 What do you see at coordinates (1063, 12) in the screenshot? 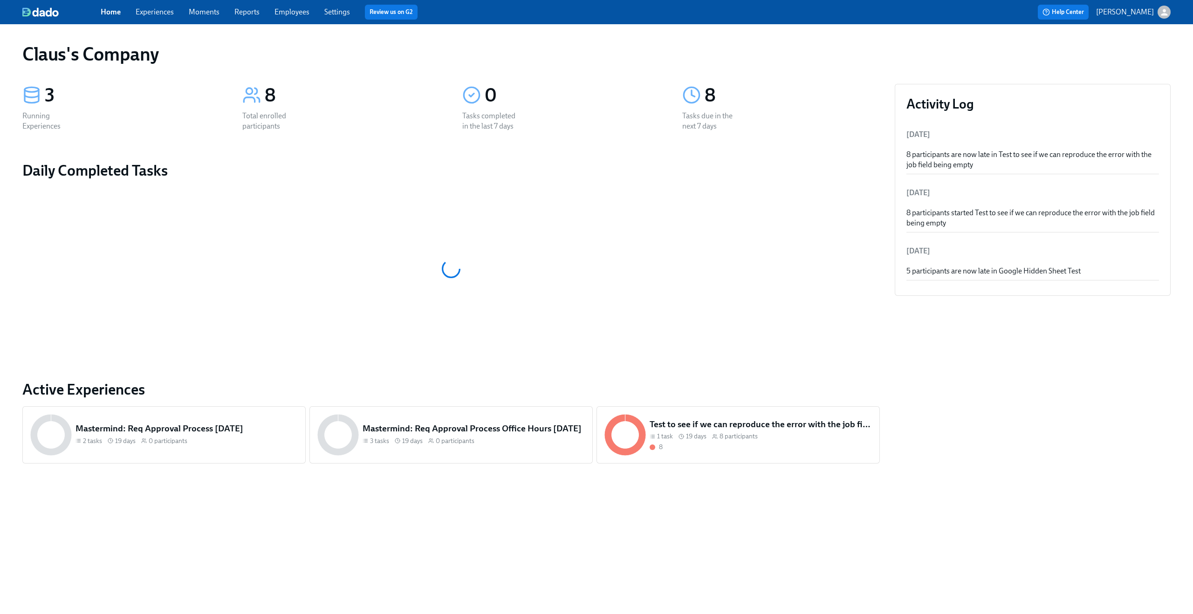
I see `span: Help Center` at bounding box center [1063, 12].